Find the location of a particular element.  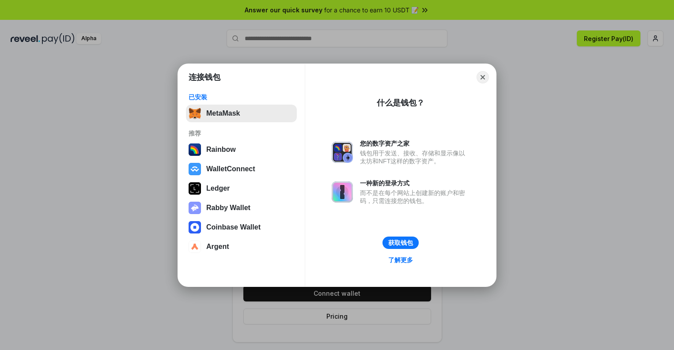

div: 而不是在每个网站上创建新的账户和密码，只需连接您的钱包。 is located at coordinates (415, 197).